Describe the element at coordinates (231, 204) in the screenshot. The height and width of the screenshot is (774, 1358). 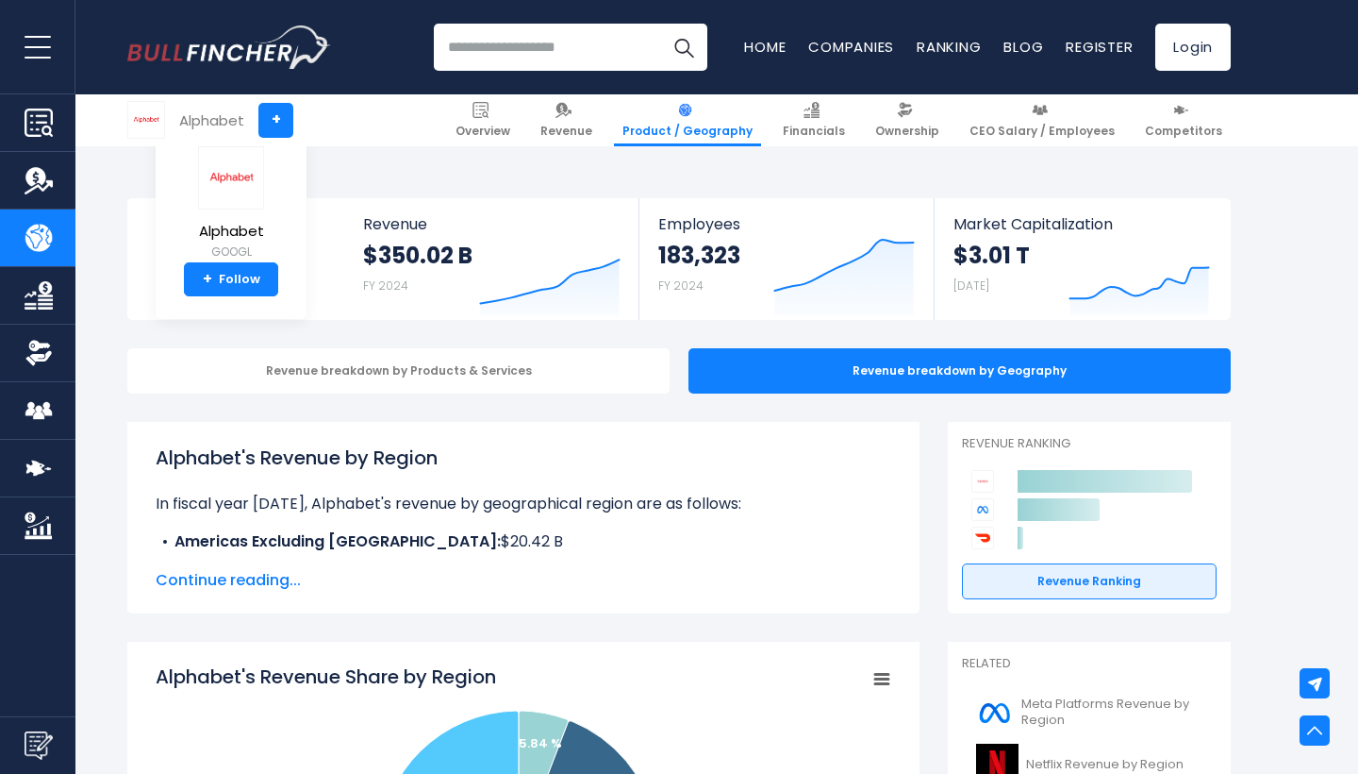
I see `a: Alphabet GOOGL` at that location.